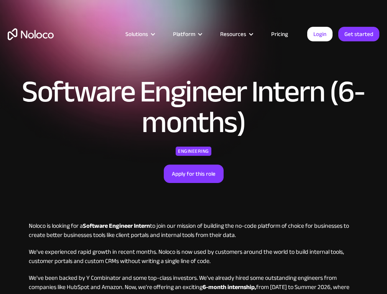  What do you see at coordinates (193, 107) in the screenshot?
I see `h1: Software Engineer Intern (6-months)` at bounding box center [193, 107].